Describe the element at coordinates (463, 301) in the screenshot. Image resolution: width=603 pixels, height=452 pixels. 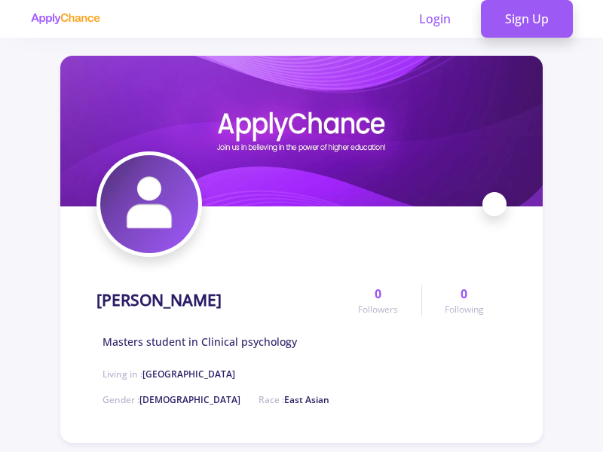
I see `a: 0Following` at that location.